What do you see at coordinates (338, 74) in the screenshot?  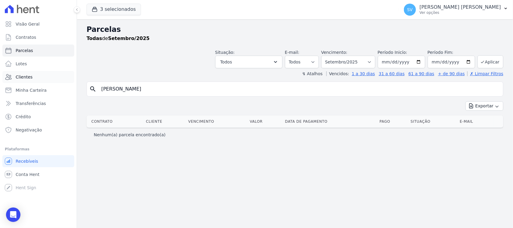 I see `label: Vencidos:` at bounding box center [338, 74].